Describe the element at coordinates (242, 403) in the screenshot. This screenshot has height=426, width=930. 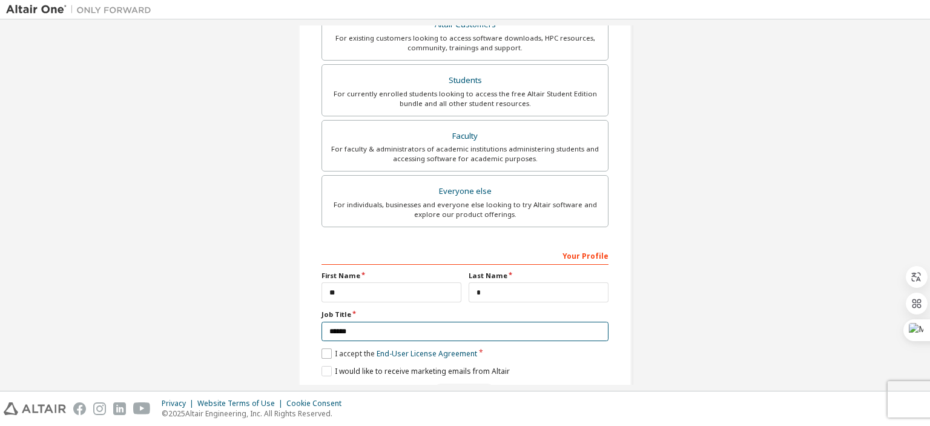
I see `div: Website Terms of Use` at that location.